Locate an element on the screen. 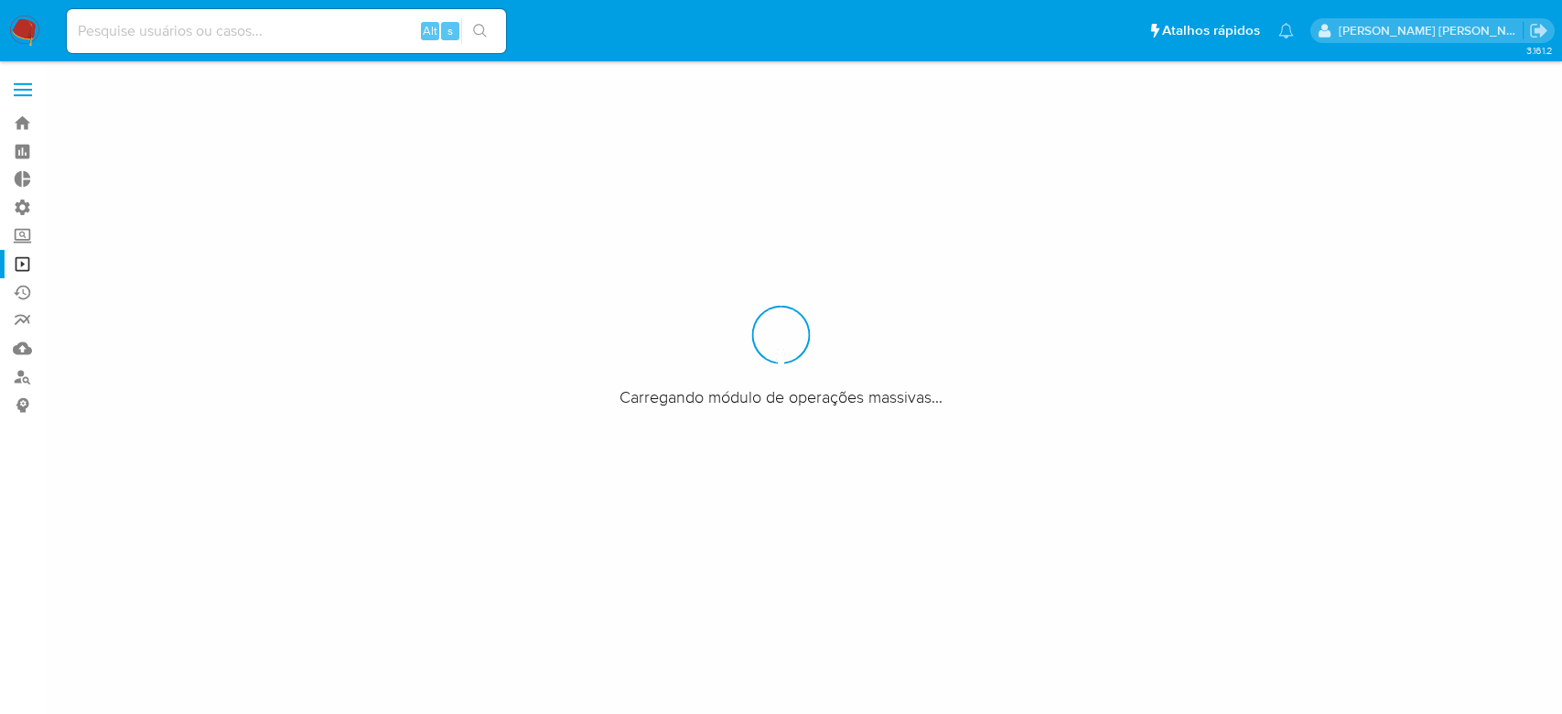 Image resolution: width=1562 pixels, height=714 pixels. span: Atalhos rápidos is located at coordinates (1210, 30).